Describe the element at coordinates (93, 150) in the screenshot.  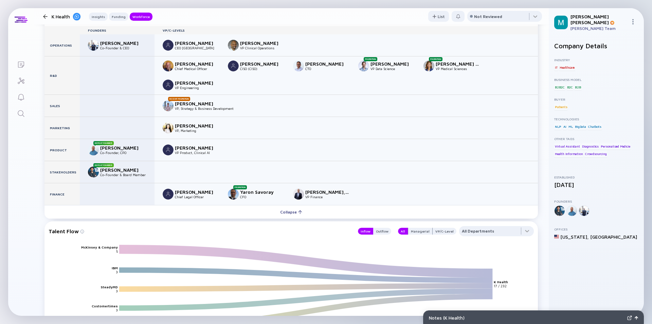
I see `img: Ran Shaul picture` at that location.